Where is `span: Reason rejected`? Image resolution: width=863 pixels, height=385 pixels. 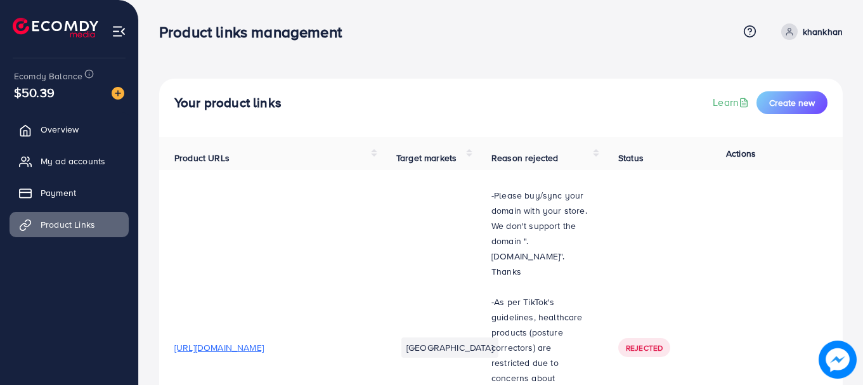
span: Reason rejected is located at coordinates (524, 158).